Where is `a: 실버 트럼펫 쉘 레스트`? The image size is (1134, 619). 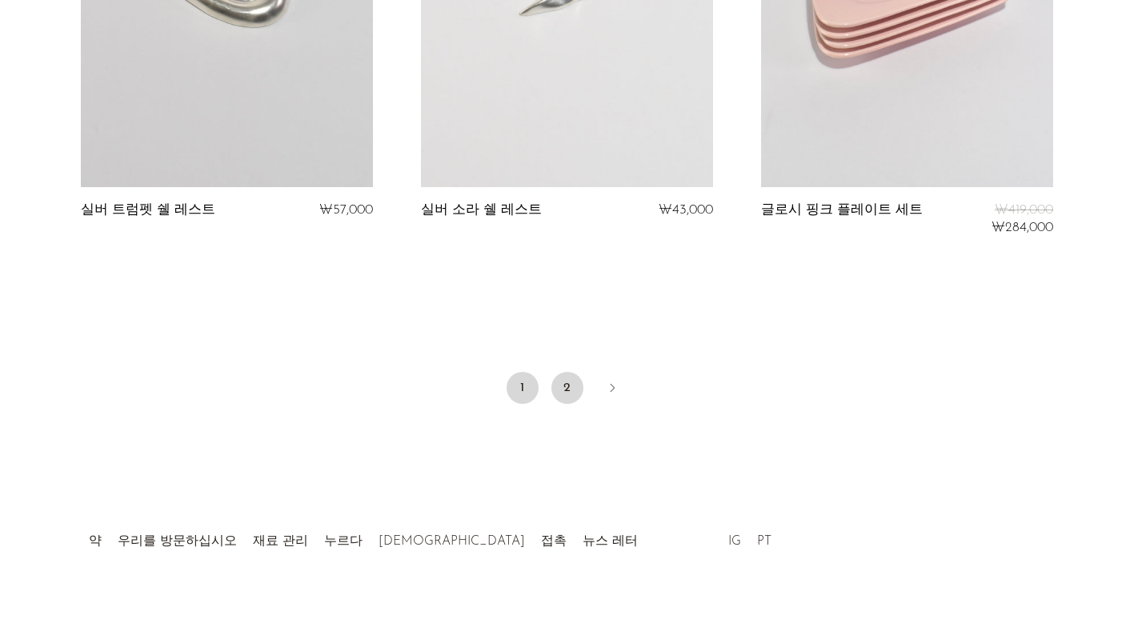 a: 실버 트럼펫 쉘 레스트 is located at coordinates (148, 210).